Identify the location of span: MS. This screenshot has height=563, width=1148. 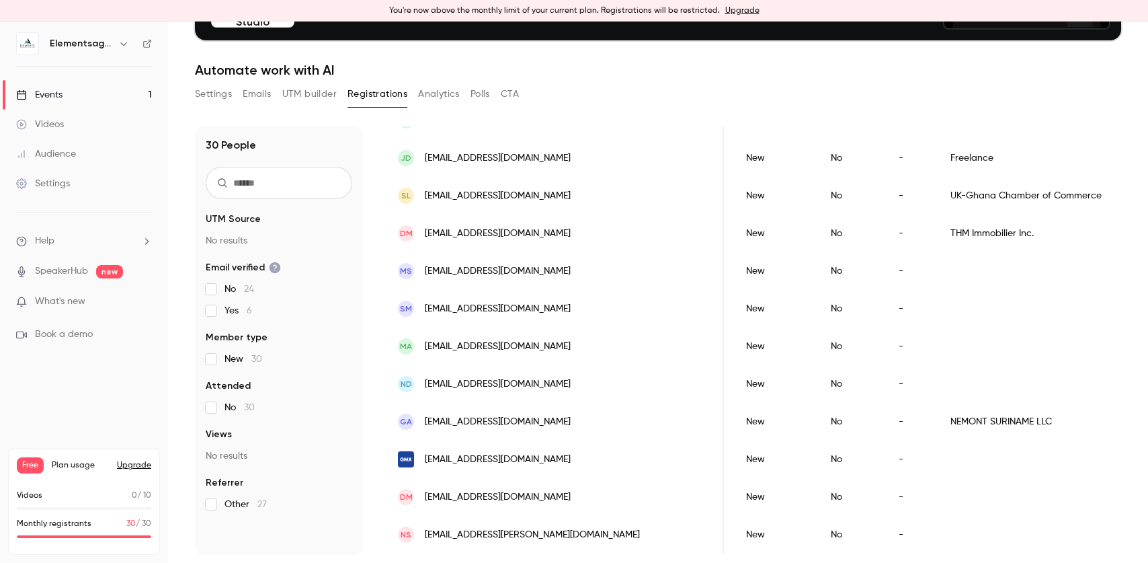
(406, 271).